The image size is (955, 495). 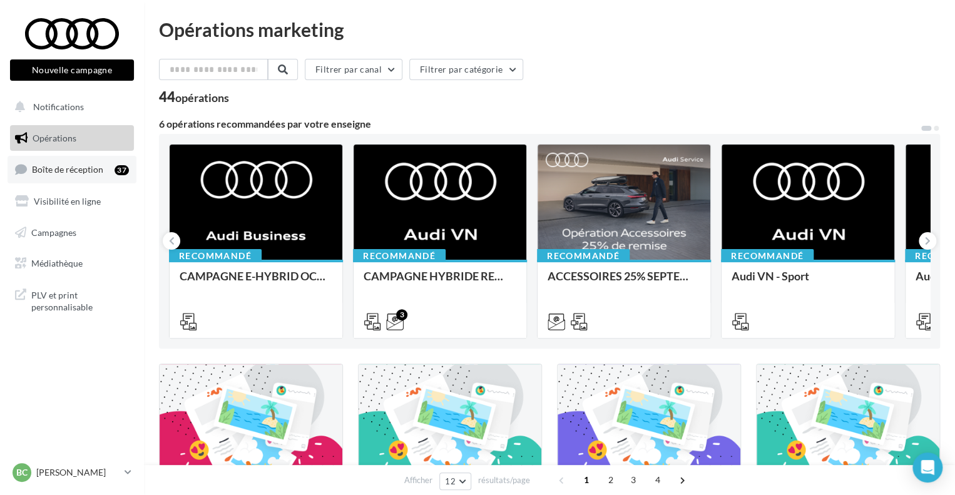 What do you see at coordinates (202, 98) in the screenshot?
I see `div: opérations` at bounding box center [202, 98].